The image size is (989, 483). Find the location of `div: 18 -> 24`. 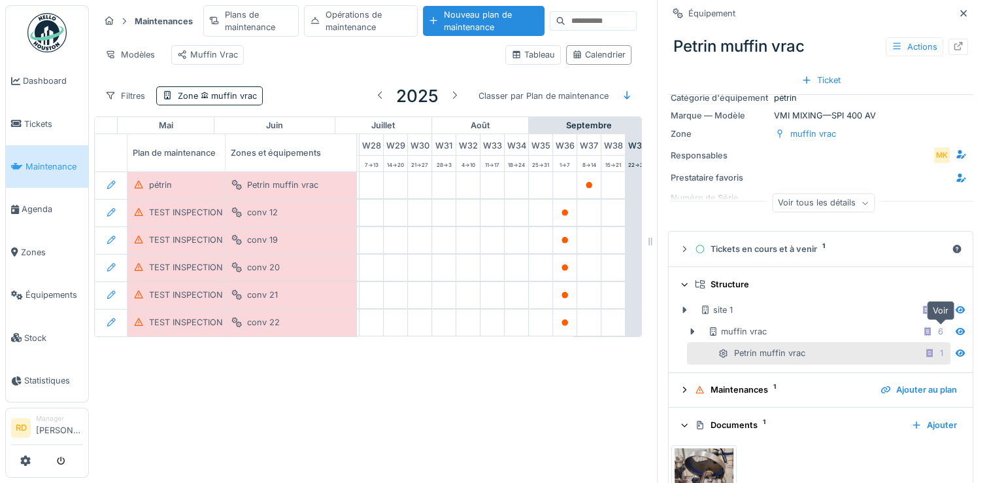

div: 18 -> 24 is located at coordinates (517, 163).